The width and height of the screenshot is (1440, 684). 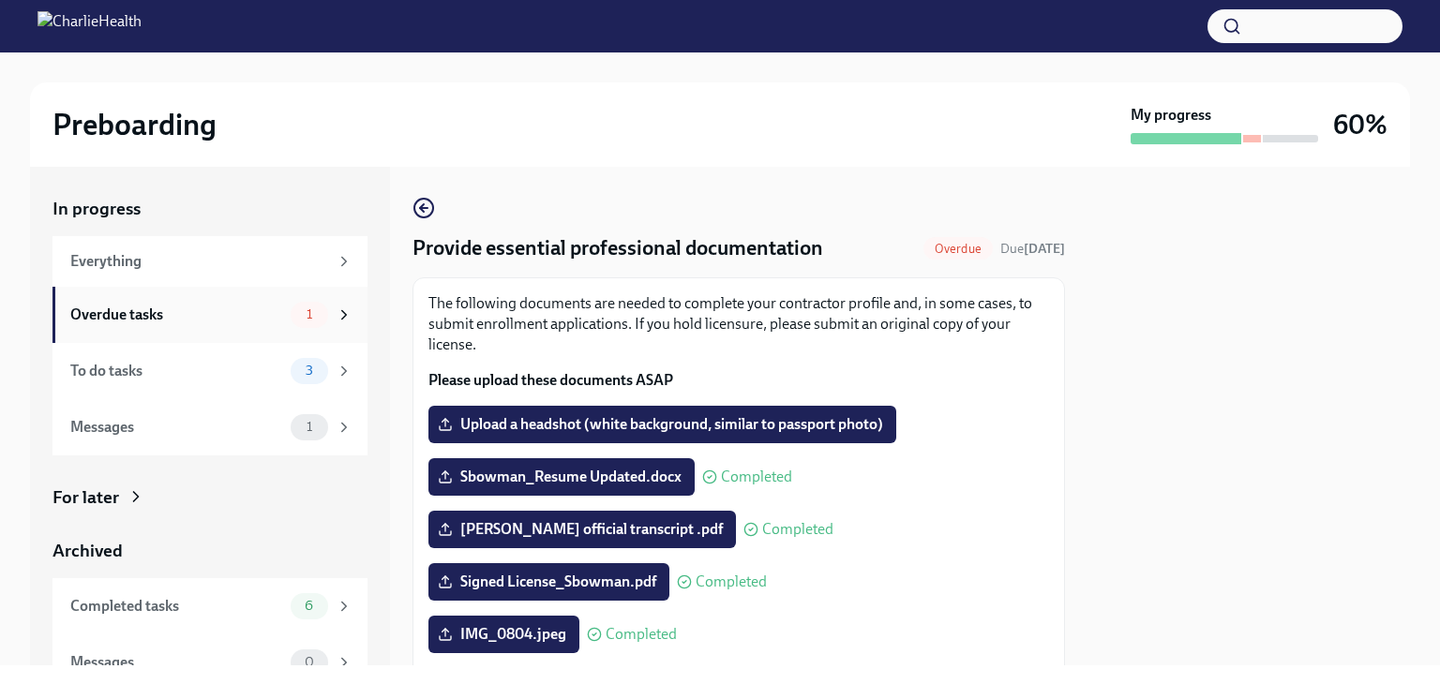 I want to click on a: Everything, so click(x=210, y=262).